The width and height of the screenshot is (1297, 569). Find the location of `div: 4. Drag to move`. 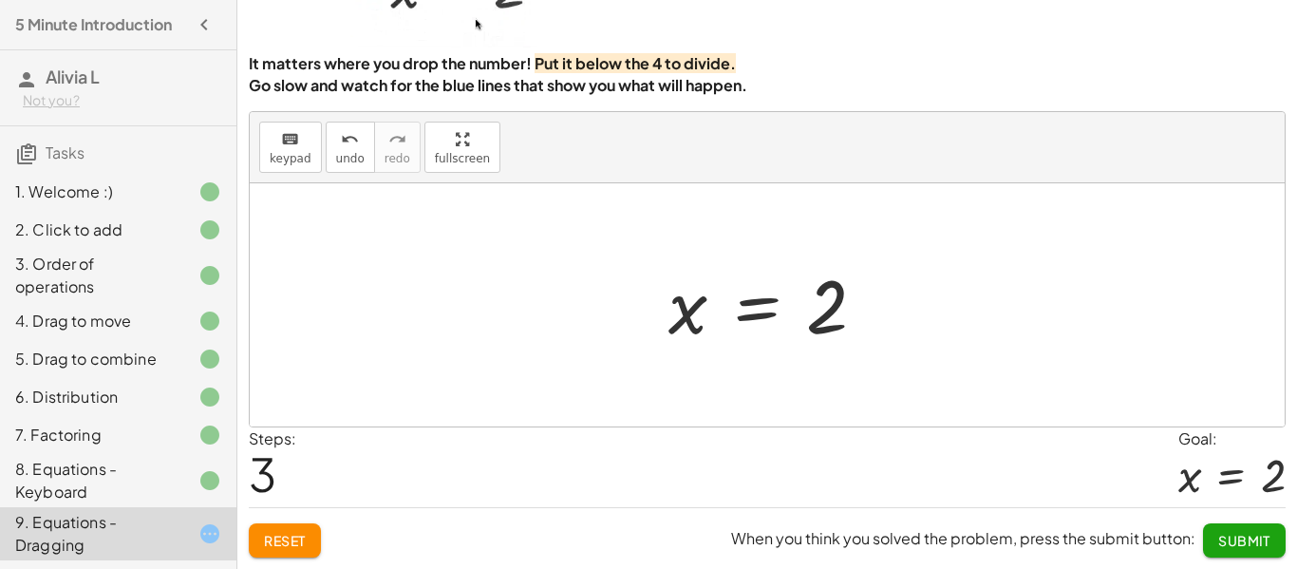

div: 4. Drag to move is located at coordinates (91, 321).